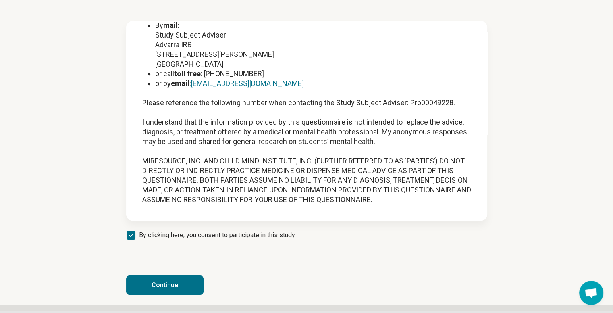  Describe the element at coordinates (307, 180) in the screenshot. I see `p: MIRESOURCE, INC. AND CHILD MIND INSTITUTE, INC. (FURTHER REFERRED TO AS ‘PARTIES’) DO NOT DIRECTL...` at that location.